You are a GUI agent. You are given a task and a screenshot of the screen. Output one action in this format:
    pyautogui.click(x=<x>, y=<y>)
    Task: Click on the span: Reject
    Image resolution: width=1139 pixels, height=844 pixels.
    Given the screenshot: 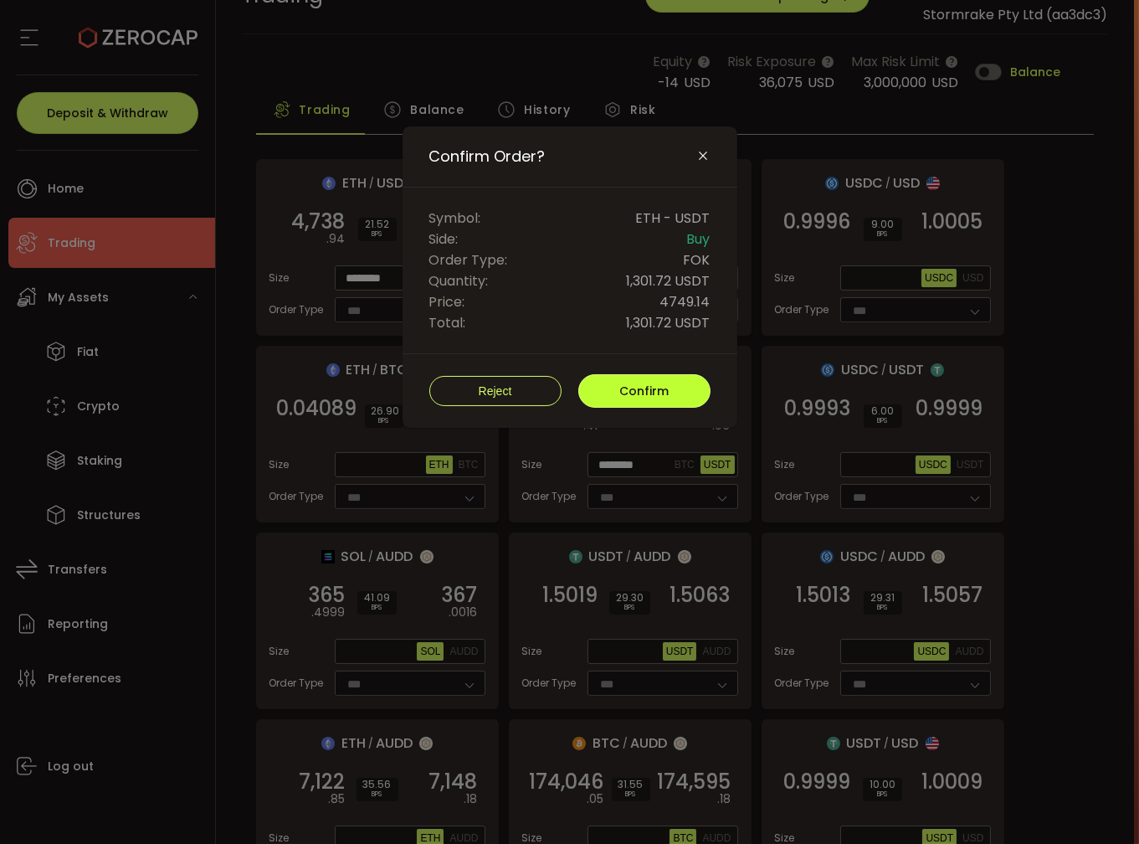 What is the action you would take?
    pyautogui.click(x=495, y=391)
    